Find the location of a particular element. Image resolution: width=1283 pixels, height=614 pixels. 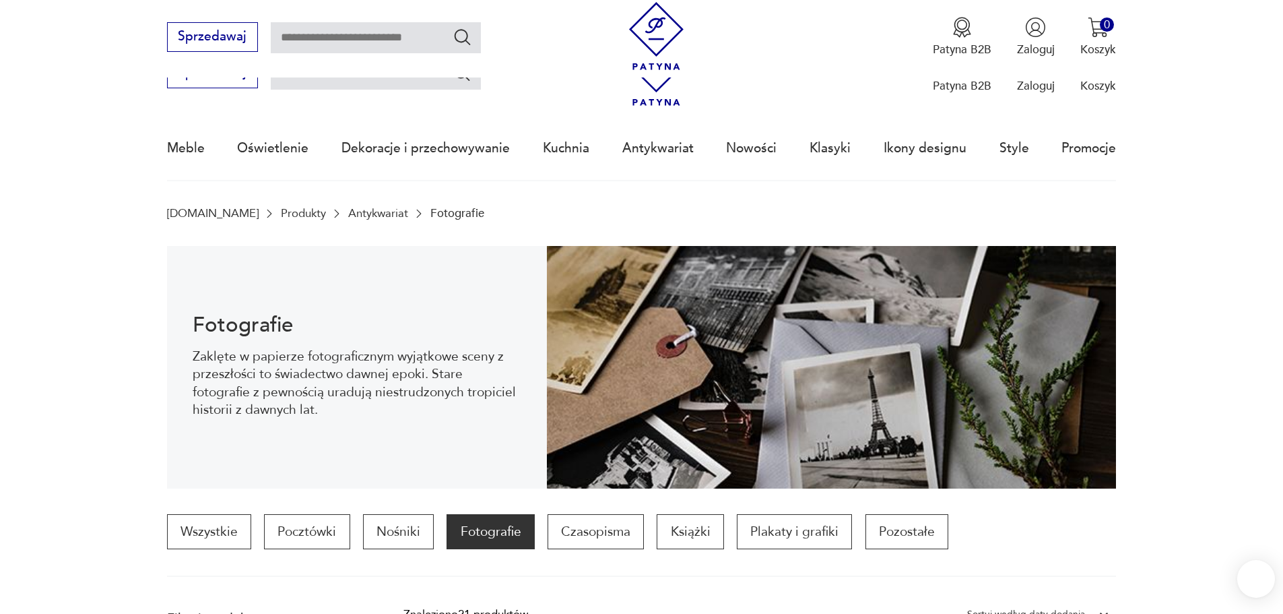

p: Plakaty i grafiki is located at coordinates (794, 531).